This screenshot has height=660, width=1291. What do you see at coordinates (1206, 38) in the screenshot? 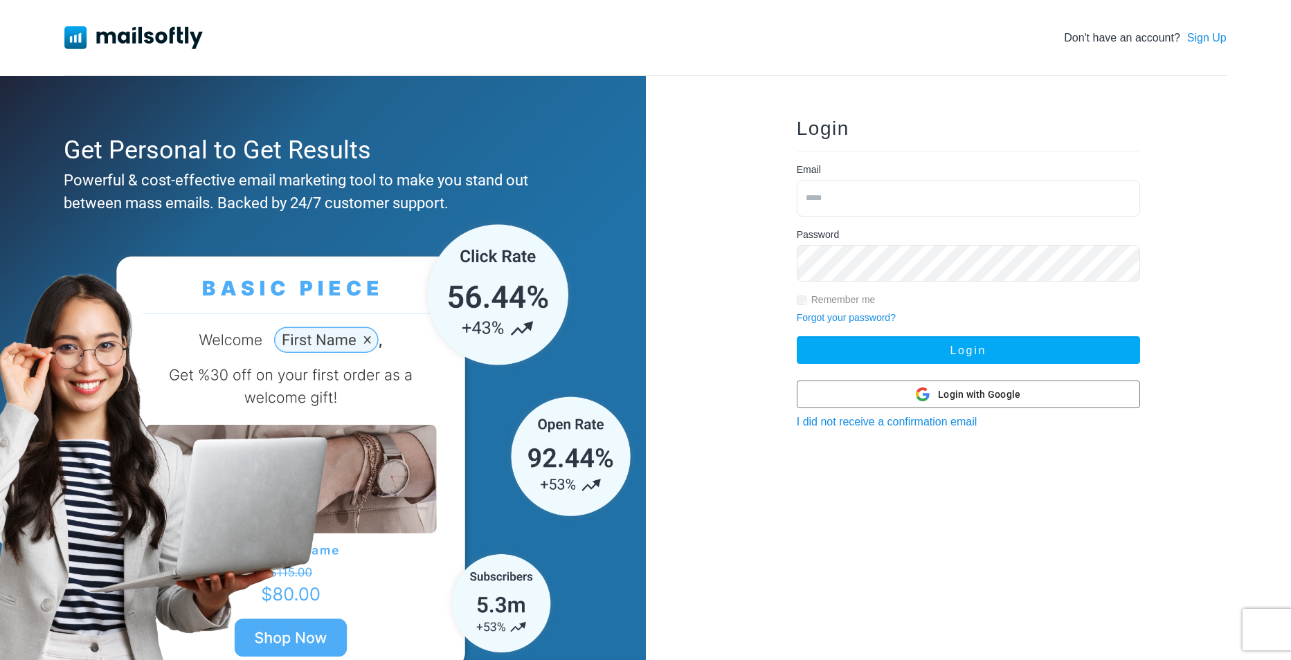
I see `a: Sign Up` at bounding box center [1206, 38].